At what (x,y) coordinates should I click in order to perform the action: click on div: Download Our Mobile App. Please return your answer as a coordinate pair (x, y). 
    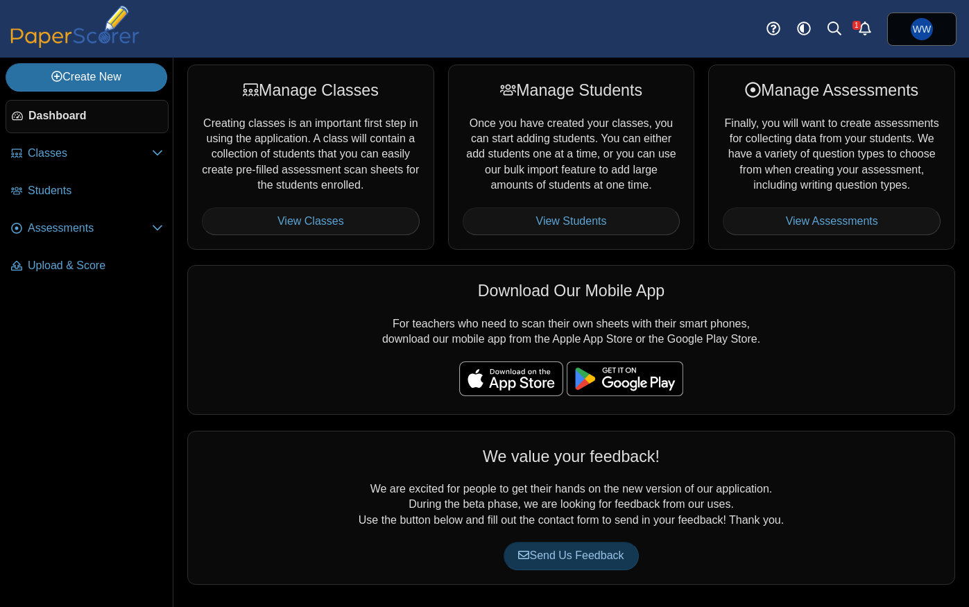
    Looking at the image, I should click on (571, 291).